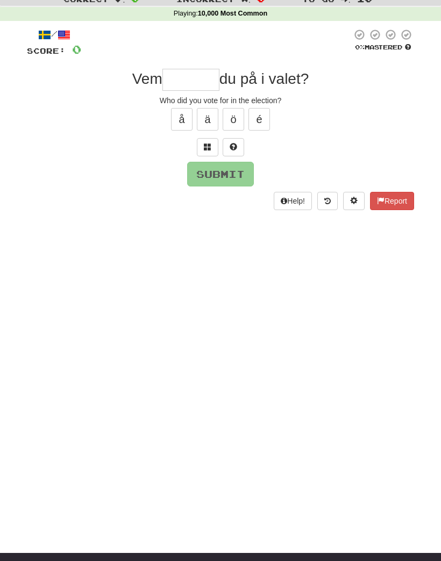 Image resolution: width=441 pixels, height=561 pixels. What do you see at coordinates (182, 120) in the screenshot?
I see `button: å` at bounding box center [182, 120].